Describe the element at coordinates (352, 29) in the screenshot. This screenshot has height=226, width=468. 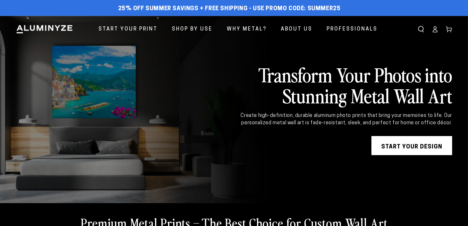
I see `a: Professionals` at that location.